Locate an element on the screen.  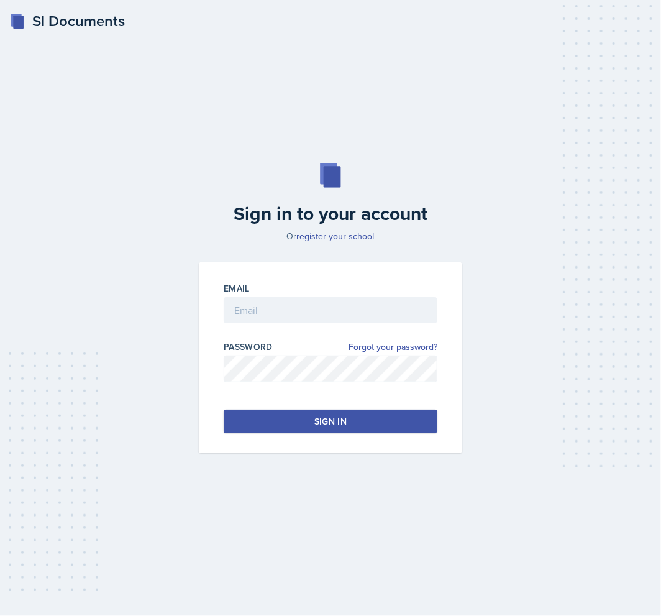
a: SI Documents is located at coordinates (67, 21).